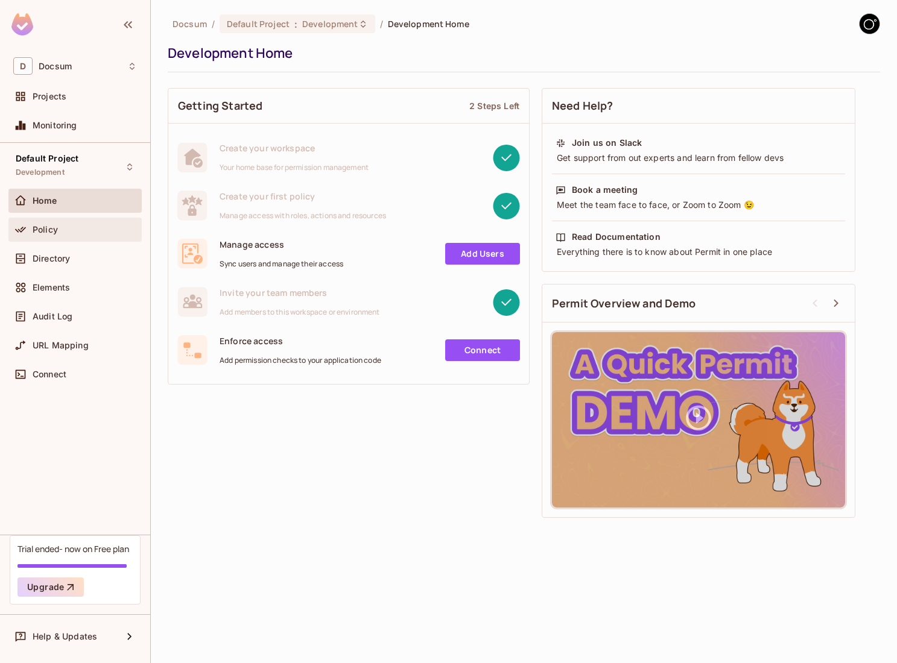 The image size is (897, 663). What do you see at coordinates (616, 237) in the screenshot?
I see `div: Read Documentation` at bounding box center [616, 237].